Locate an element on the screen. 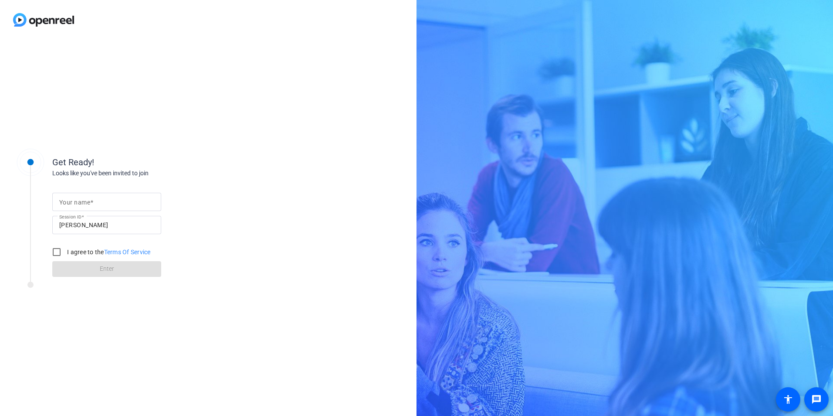 The height and width of the screenshot is (416, 833). mat-label: Session ID is located at coordinates (70, 216).